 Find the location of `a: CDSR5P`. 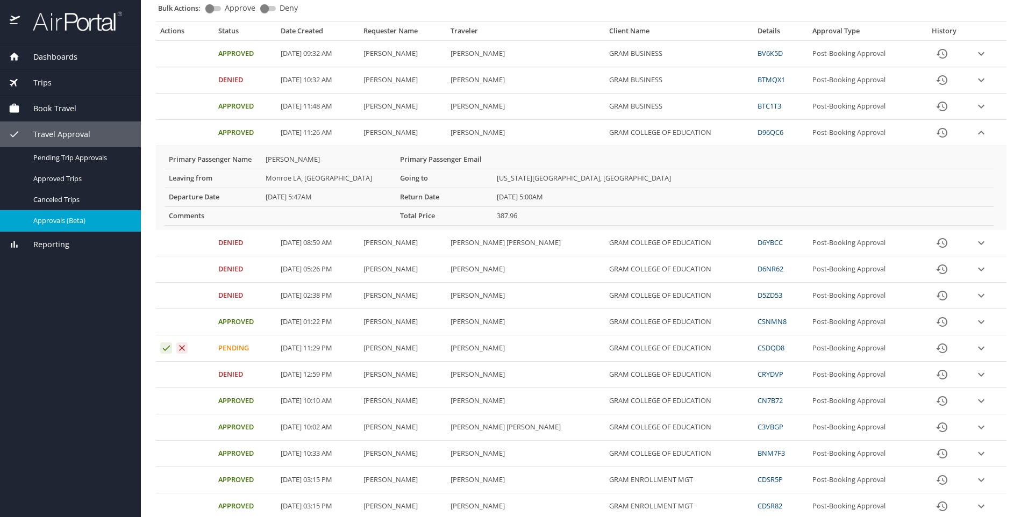

a: CDSR5P is located at coordinates (770, 480).